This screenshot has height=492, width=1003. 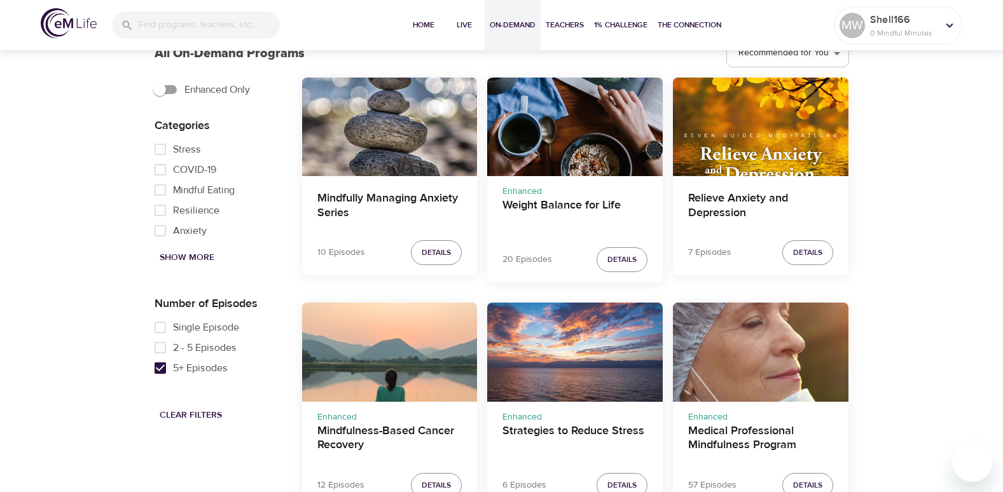 I want to click on p: 0 Mindful Minutes, so click(x=904, y=33).